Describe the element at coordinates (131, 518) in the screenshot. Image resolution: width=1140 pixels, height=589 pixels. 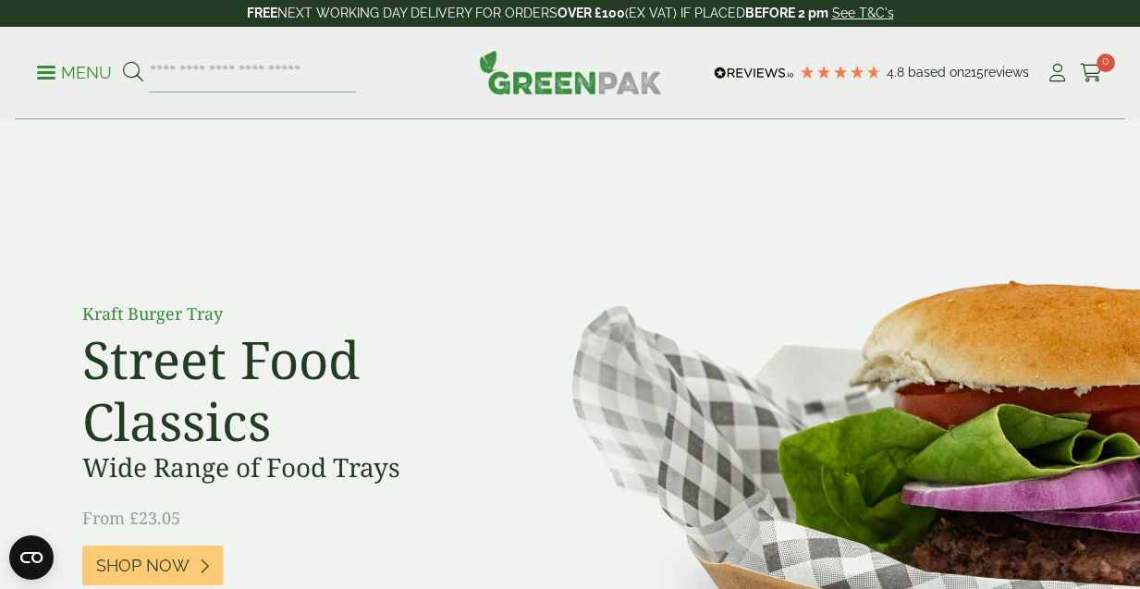
I see `span: From £23.05` at that location.